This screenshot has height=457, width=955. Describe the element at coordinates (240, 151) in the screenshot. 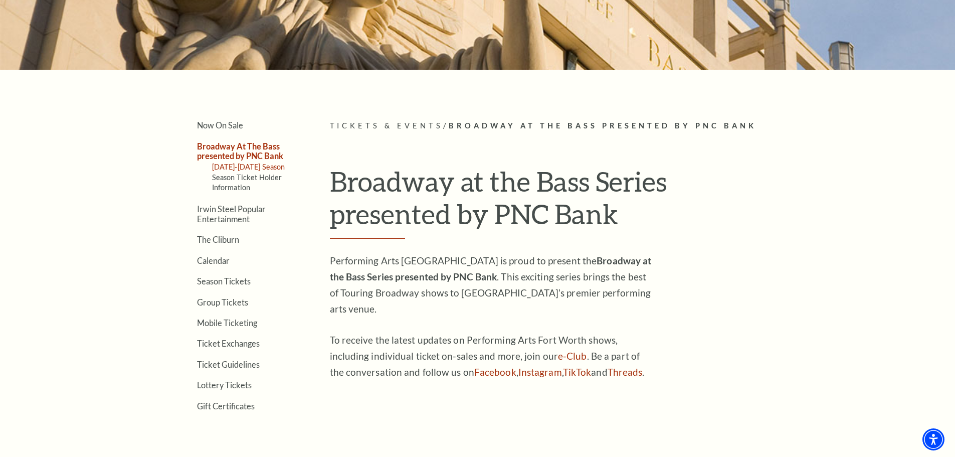

I see `a: Broadway At The Bass presented by PNC Bank` at that location.